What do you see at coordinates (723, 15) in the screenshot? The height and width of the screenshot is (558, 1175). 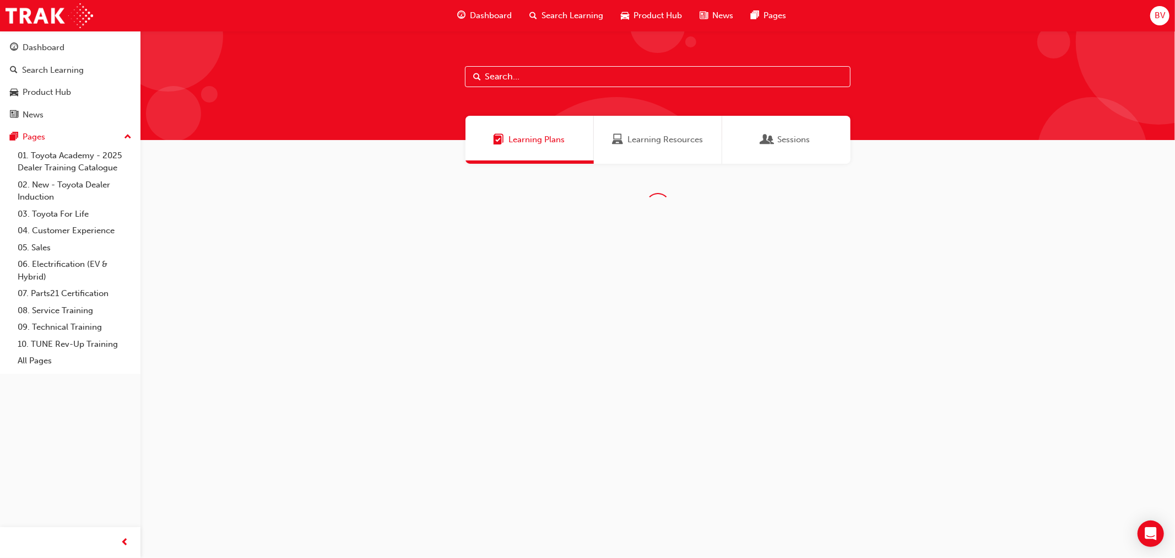 I see `span: News` at bounding box center [723, 15].